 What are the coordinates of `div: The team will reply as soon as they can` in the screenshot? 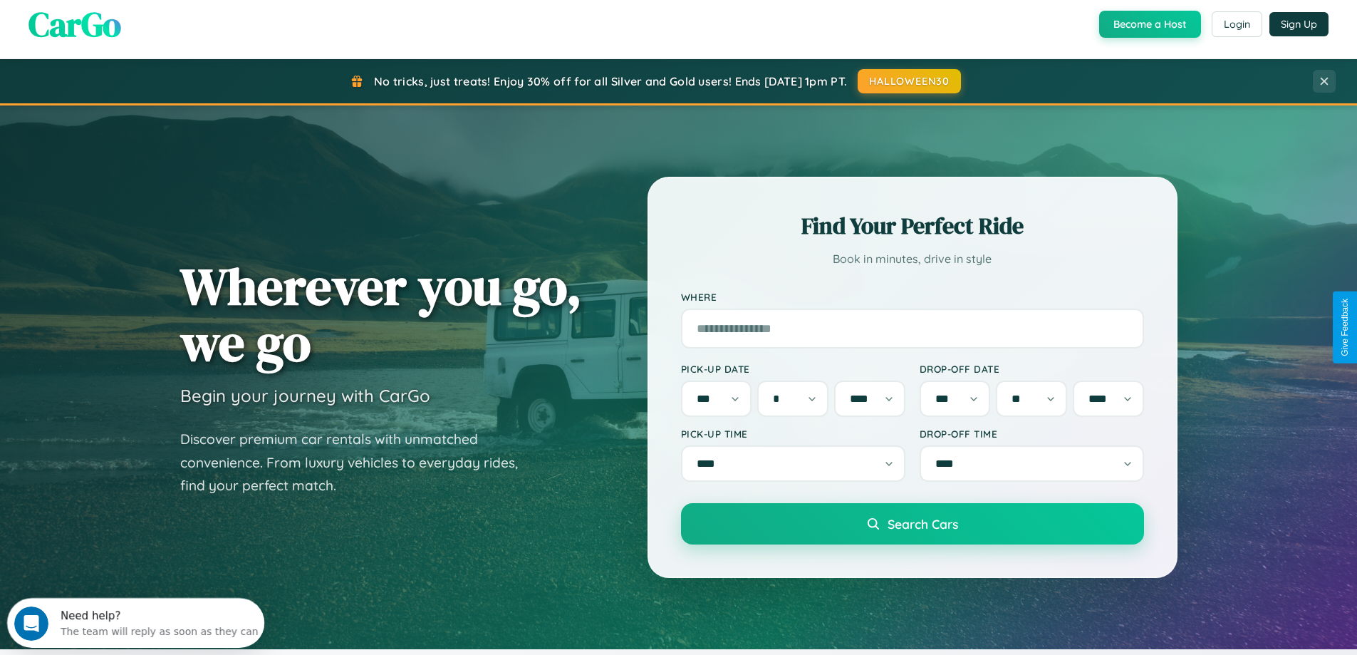 It's located at (152, 31).